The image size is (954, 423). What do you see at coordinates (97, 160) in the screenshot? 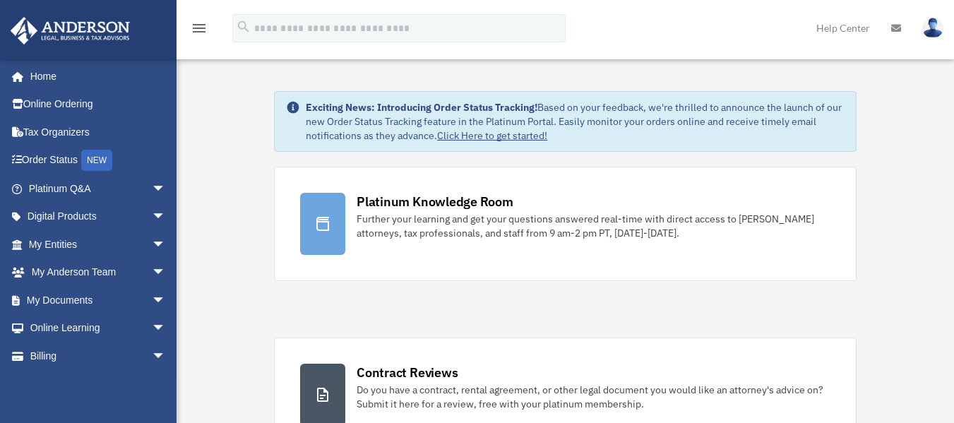
I see `div: NEW` at bounding box center [97, 160].